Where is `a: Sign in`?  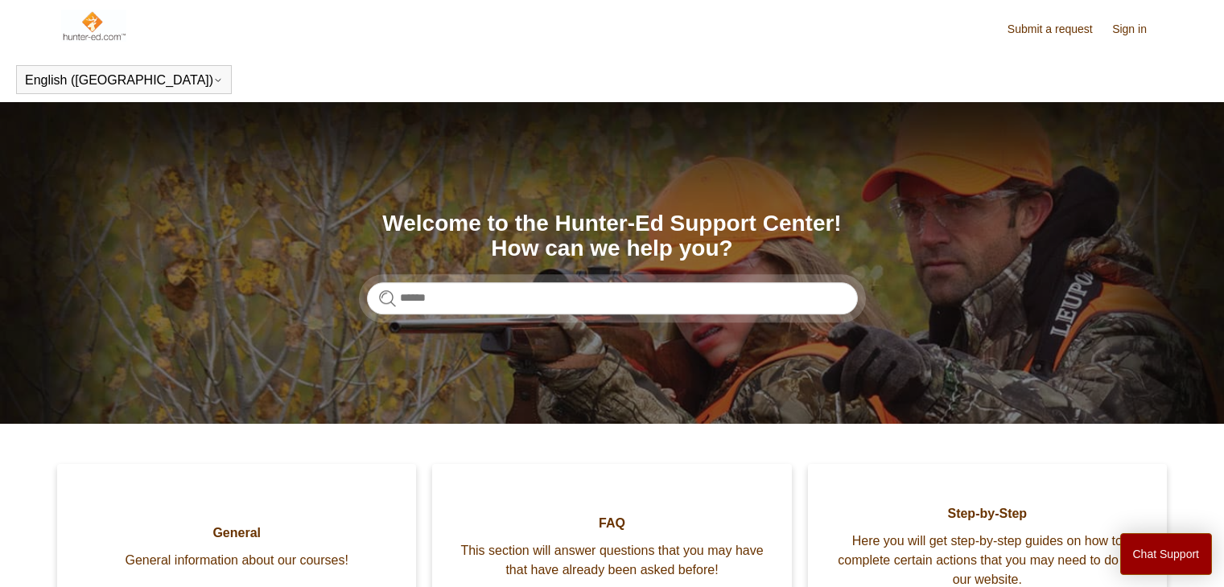 a: Sign in is located at coordinates (1137, 29).